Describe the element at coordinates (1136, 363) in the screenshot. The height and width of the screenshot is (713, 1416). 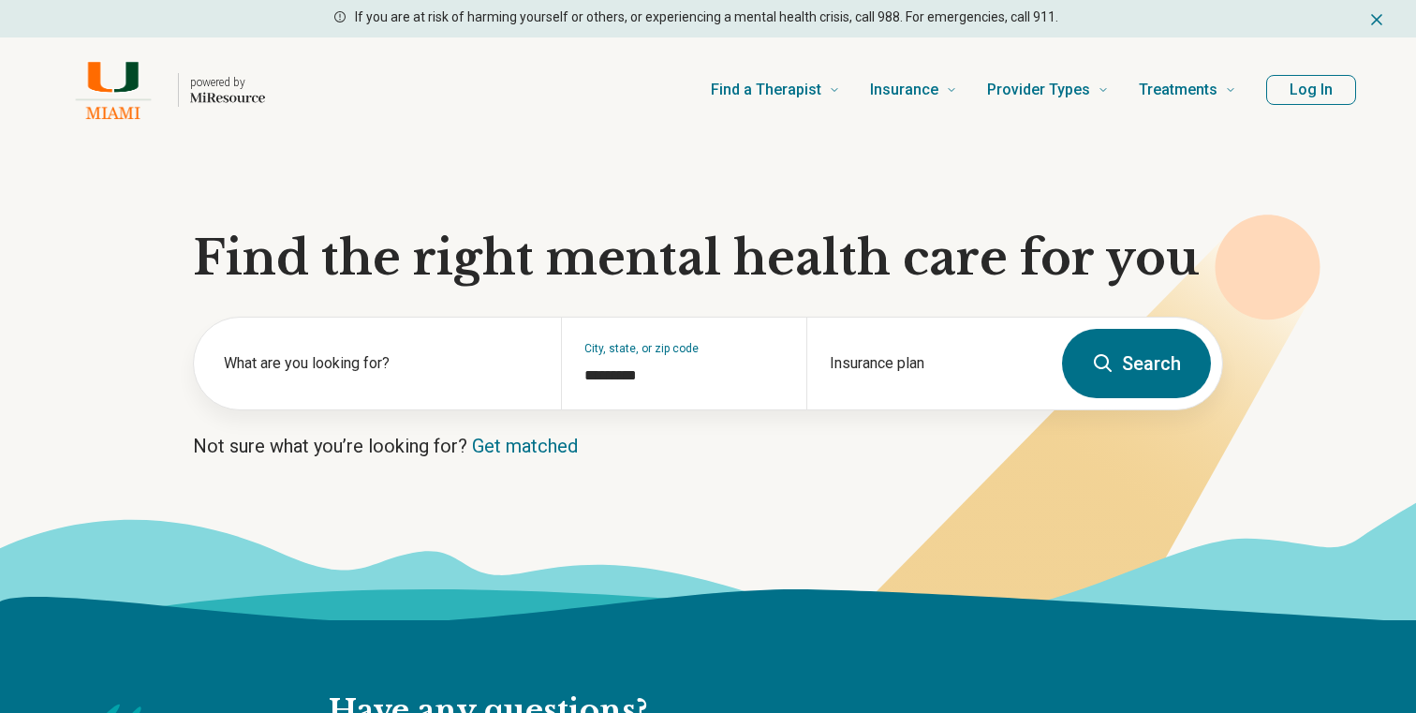
I see `button: Search` at that location.